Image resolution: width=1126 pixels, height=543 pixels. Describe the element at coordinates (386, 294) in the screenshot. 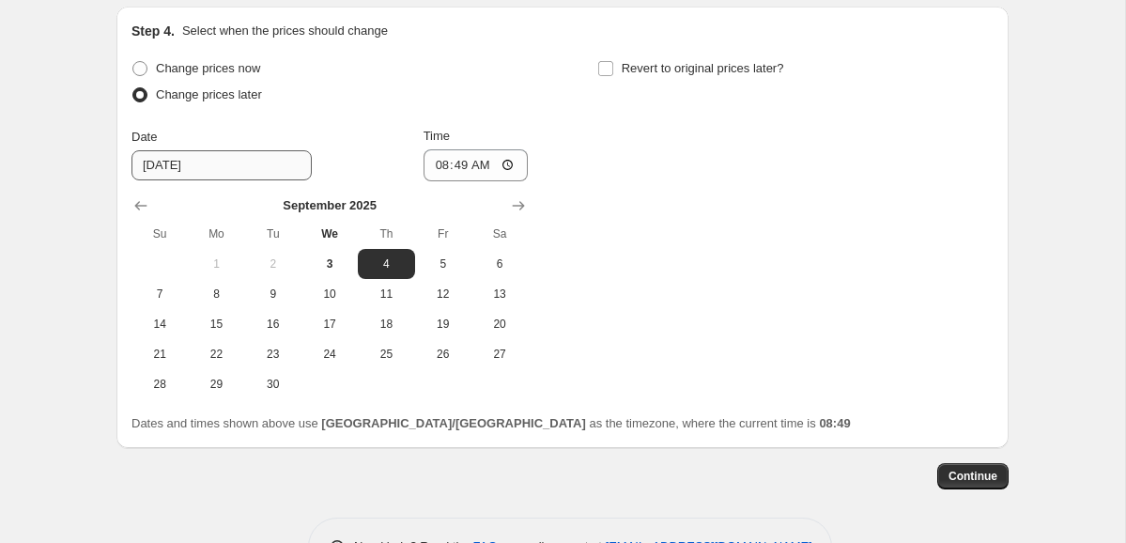

I see `span: 11` at that location.